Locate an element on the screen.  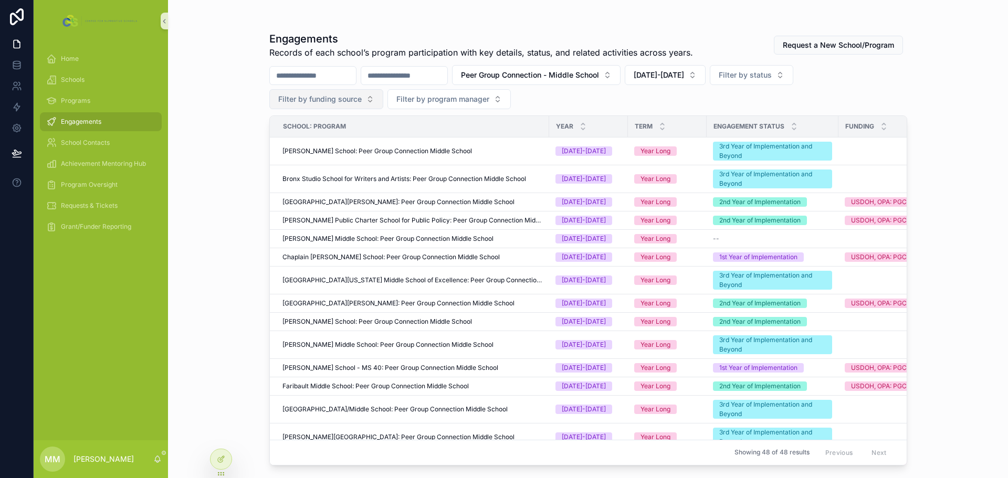
span: Peer Group Connection - Middle School is located at coordinates (530, 75).